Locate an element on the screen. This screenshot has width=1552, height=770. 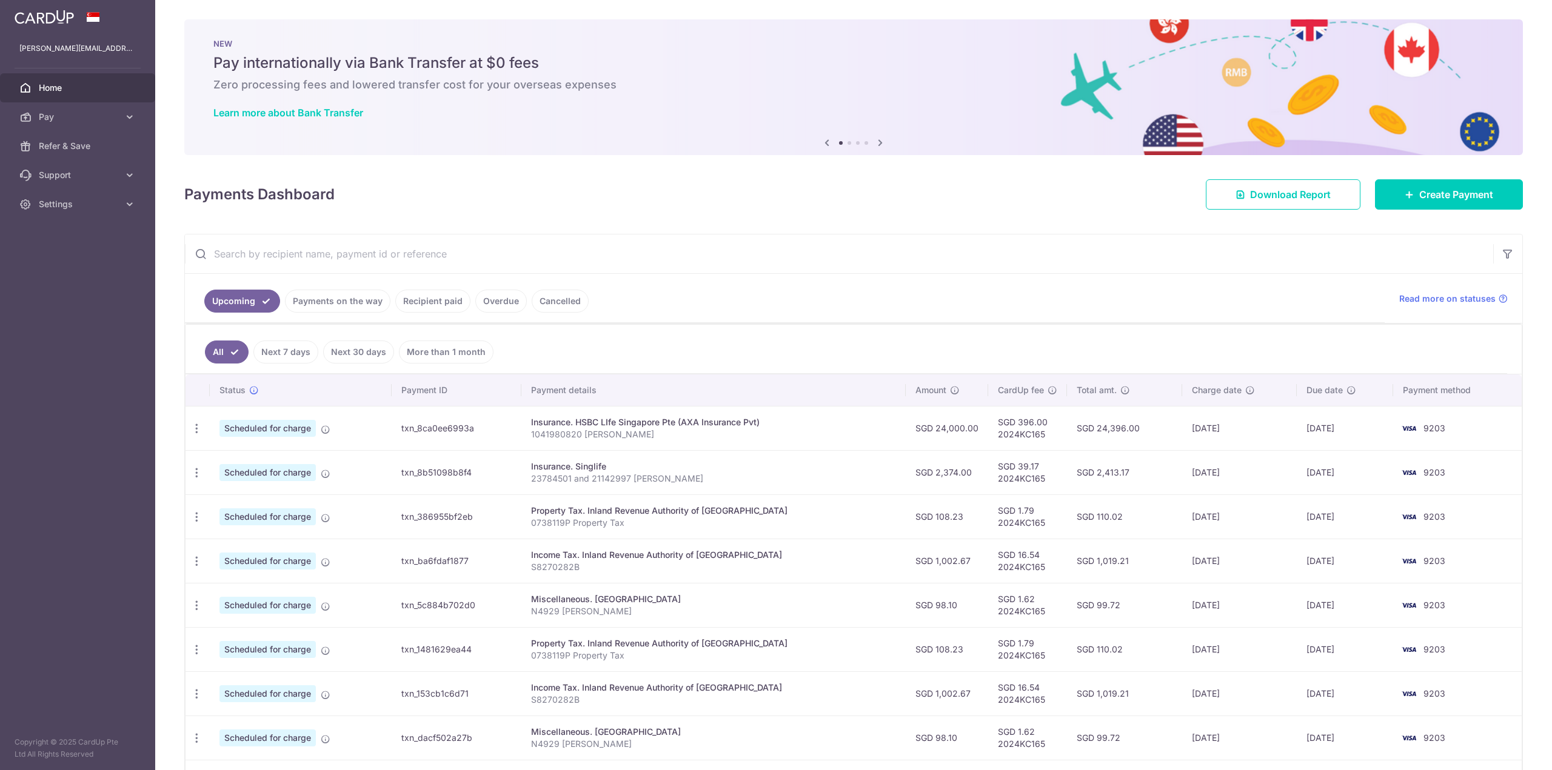
a: Cancelled is located at coordinates (560, 301).